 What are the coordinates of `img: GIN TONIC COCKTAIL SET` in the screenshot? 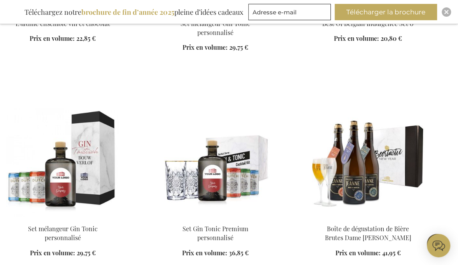 It's located at (215, 162).